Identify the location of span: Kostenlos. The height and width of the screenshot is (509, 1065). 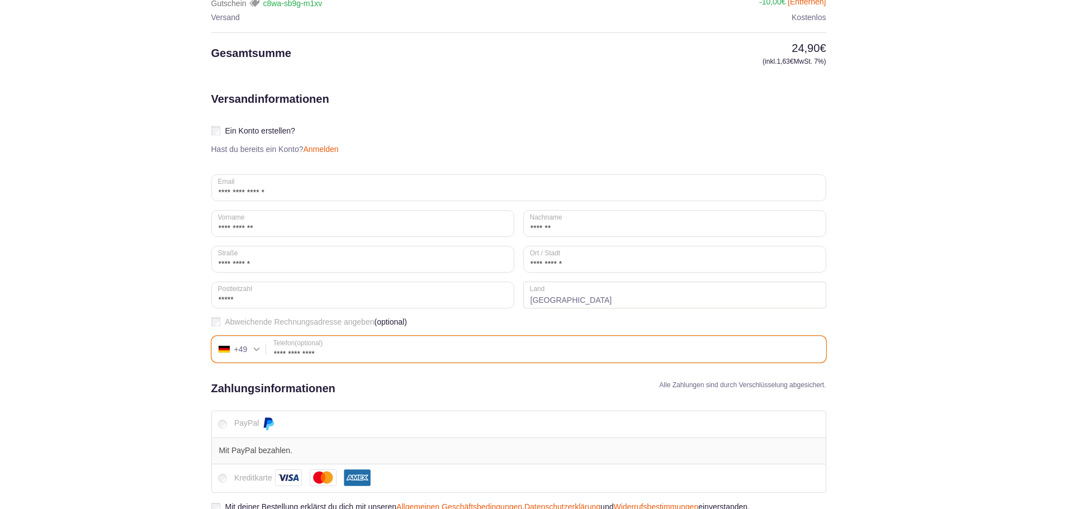
(809, 17).